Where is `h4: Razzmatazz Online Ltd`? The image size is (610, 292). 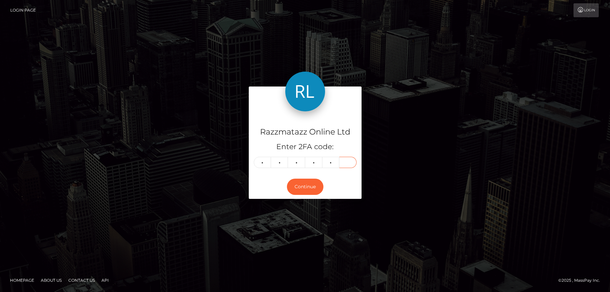 h4: Razzmatazz Online Ltd is located at coordinates (305, 132).